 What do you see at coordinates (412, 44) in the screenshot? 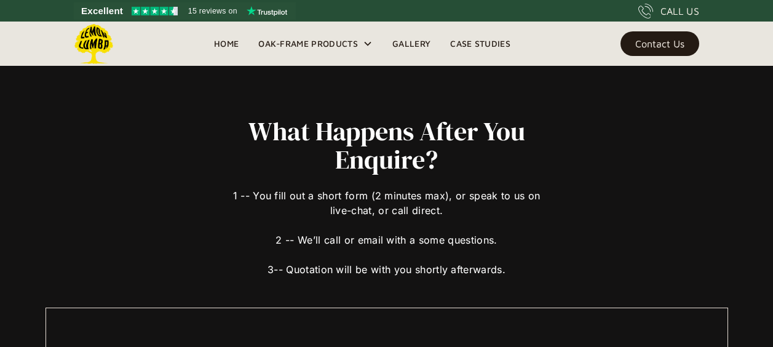
I see `a: Gallery` at bounding box center [412, 44].